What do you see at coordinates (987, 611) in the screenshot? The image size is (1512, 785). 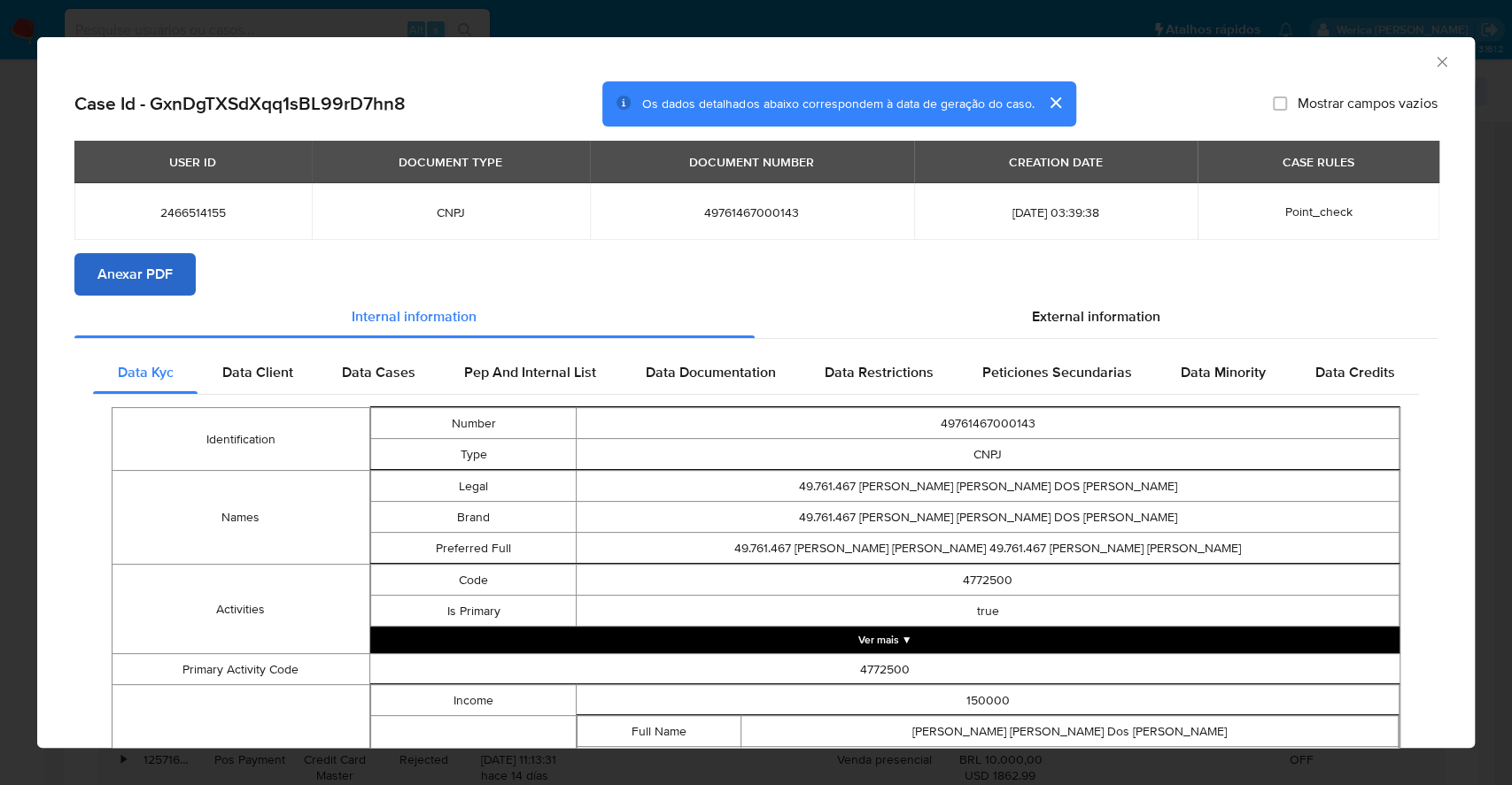 I see `td: true` at bounding box center [987, 611].